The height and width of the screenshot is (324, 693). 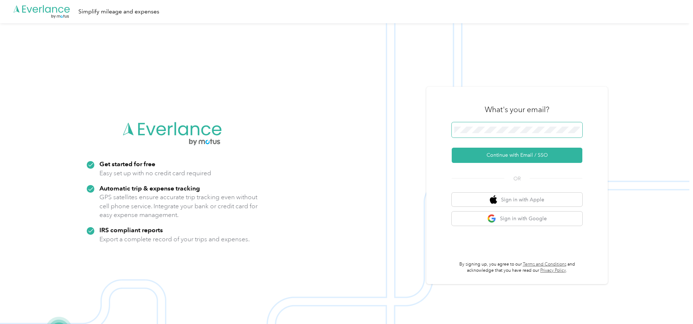 I want to click on p: By signing up, you agree to our and acknowledge that you have read our ., so click(x=517, y=268).